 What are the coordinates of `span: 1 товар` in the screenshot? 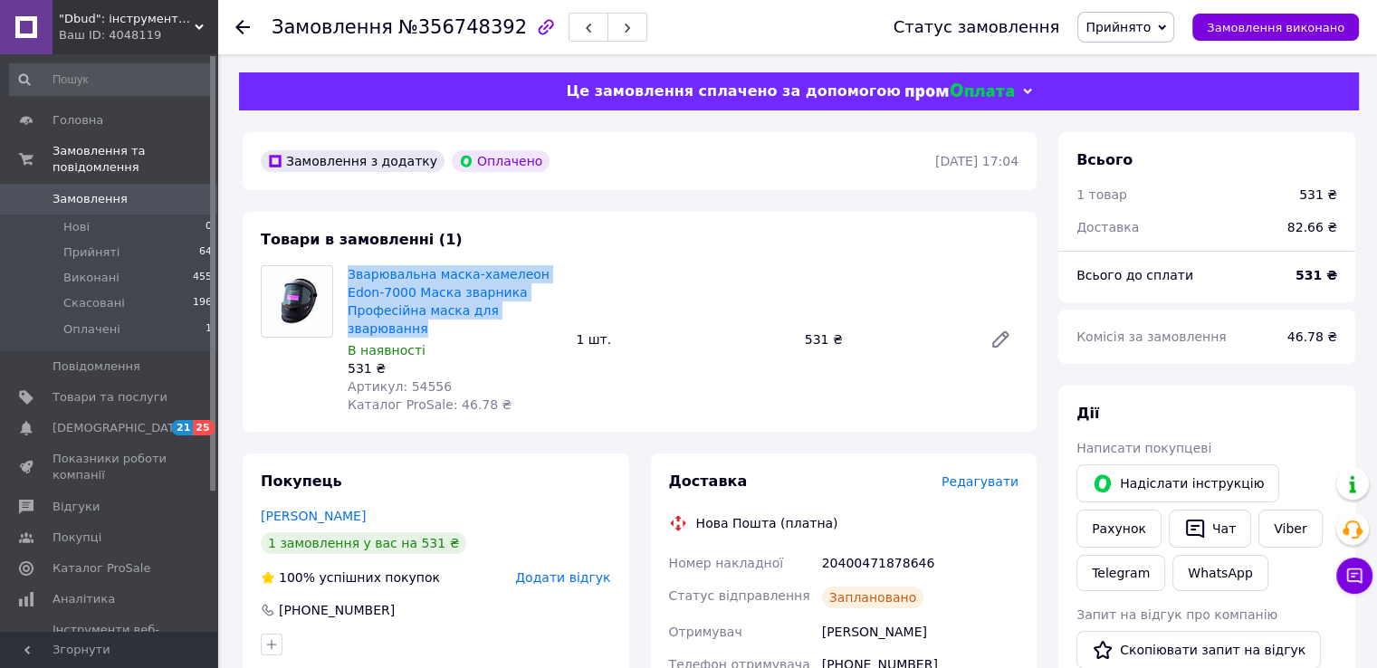 It's located at (1102, 195).